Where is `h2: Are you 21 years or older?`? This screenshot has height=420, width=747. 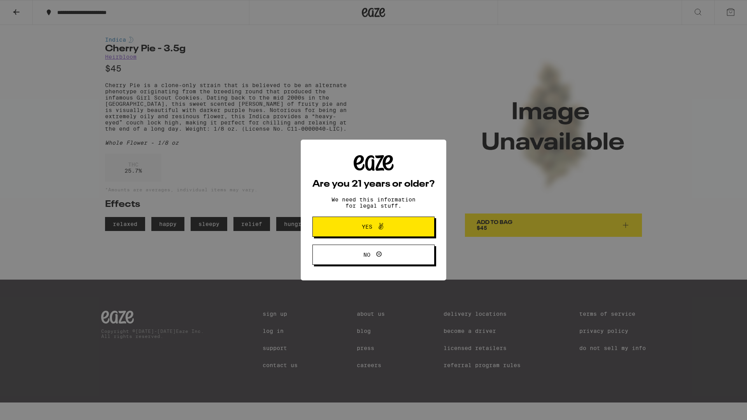 h2: Are you 21 years or older? is located at coordinates (374, 184).